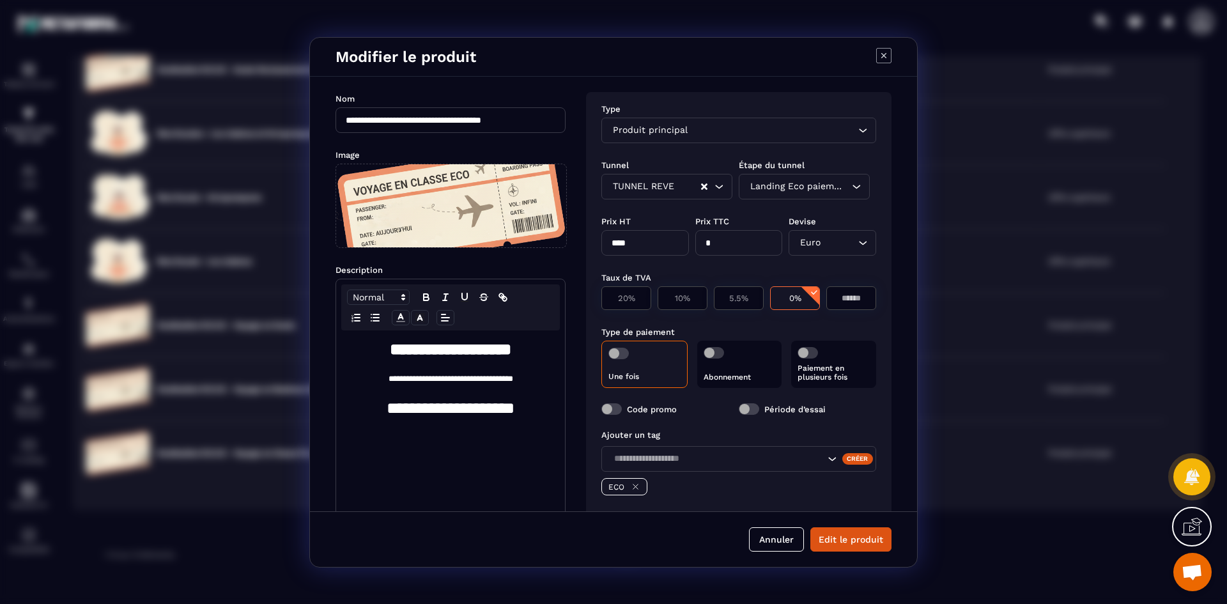 This screenshot has height=604, width=1227. Describe the element at coordinates (858, 458) in the screenshot. I see `div: Créer` at that location.